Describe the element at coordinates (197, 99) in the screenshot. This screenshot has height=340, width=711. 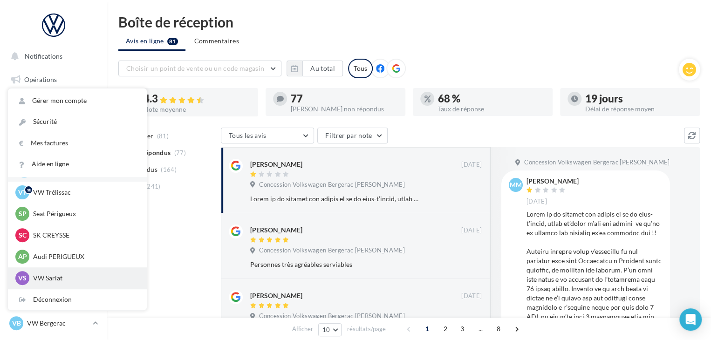
I see `div: 4.3` at that location.